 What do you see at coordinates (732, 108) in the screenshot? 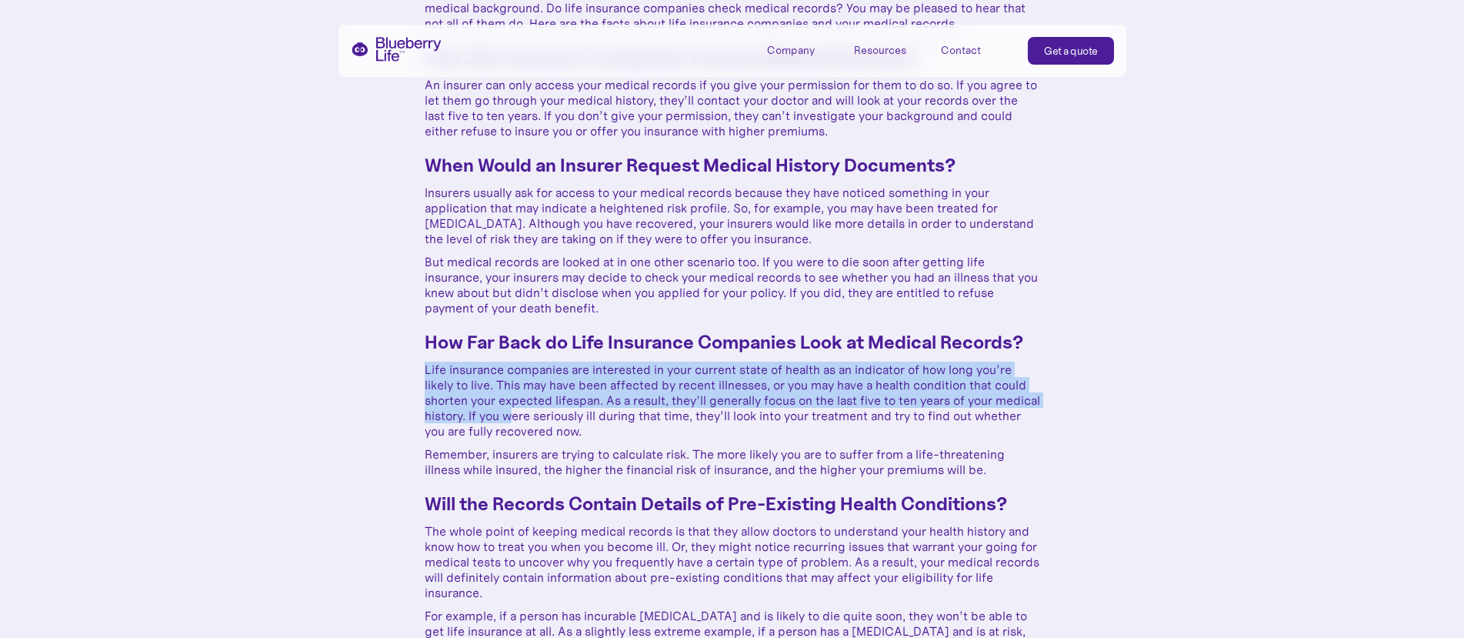
I see `p: An insurer can only access your medical records if you give your permission for them to do so. If...` at bounding box center [732, 108].